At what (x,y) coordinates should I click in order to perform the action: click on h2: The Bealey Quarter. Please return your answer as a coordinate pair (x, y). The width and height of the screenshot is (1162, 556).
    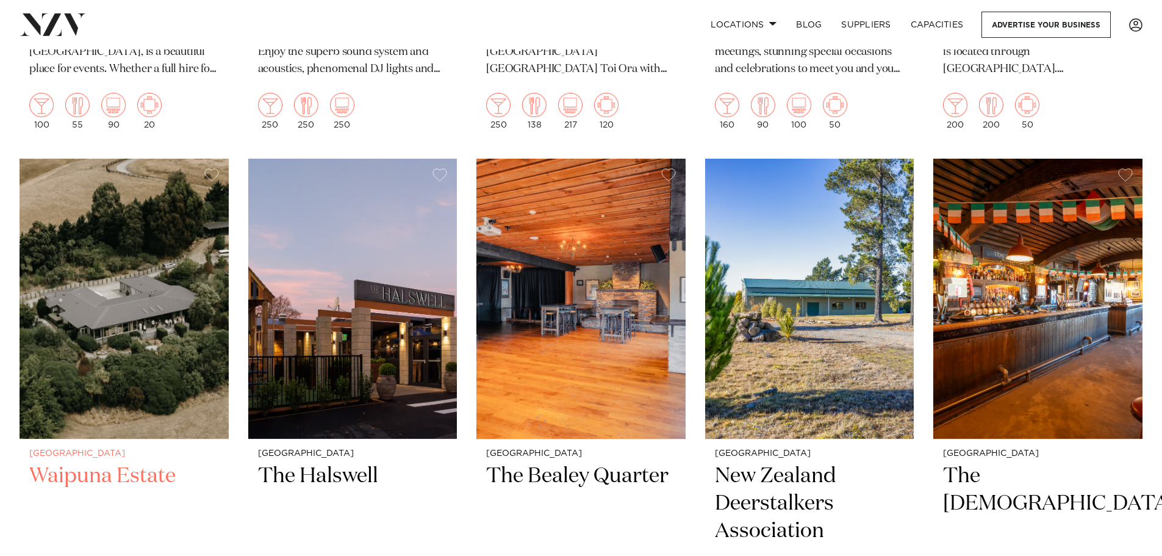
    Looking at the image, I should click on (581, 503).